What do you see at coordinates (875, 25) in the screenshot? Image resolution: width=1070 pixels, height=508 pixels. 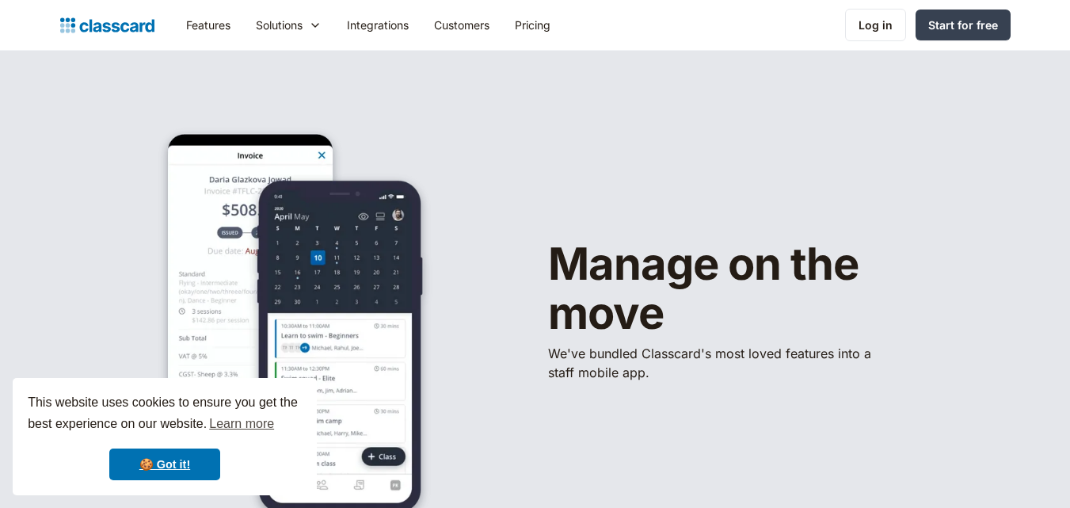 I see `a: Log in` at bounding box center [875, 25].